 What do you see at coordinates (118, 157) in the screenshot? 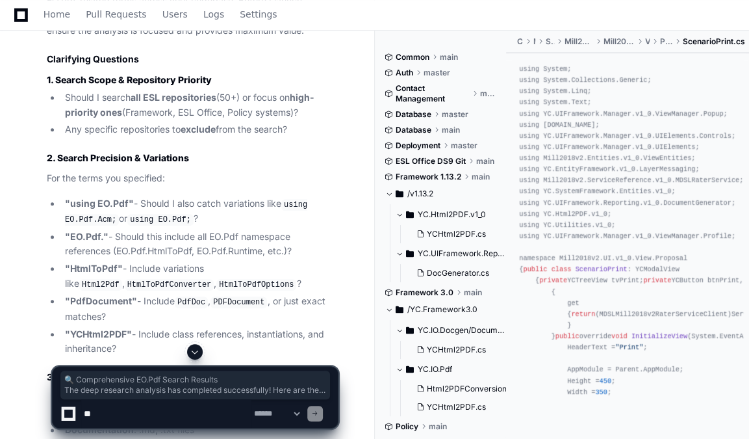
I see `strong: 2. Search Precision & Variations` at bounding box center [118, 157].